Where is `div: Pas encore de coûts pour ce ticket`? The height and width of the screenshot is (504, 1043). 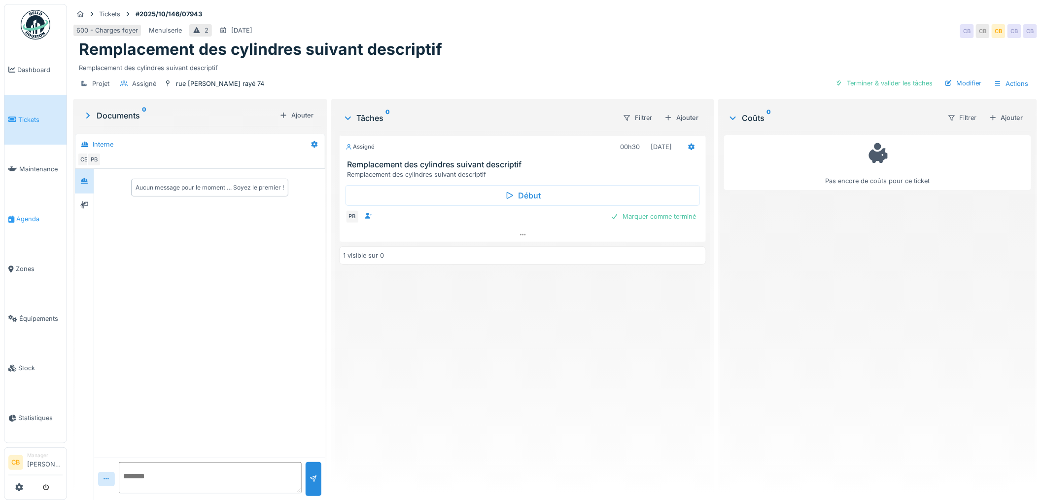 div: Pas encore de coûts pour ce ticket is located at coordinates (878, 162).